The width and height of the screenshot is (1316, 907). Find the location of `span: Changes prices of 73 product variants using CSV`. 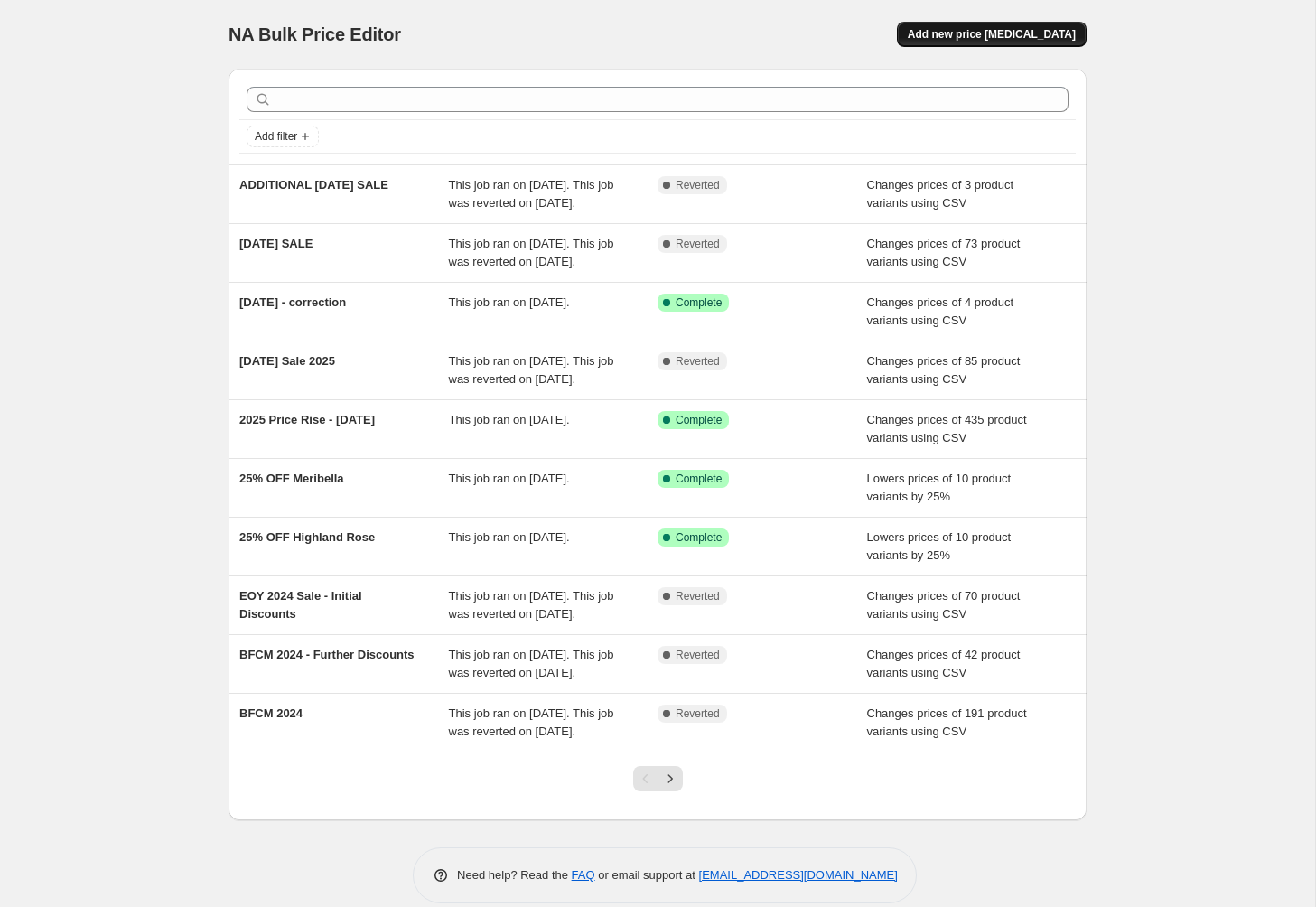

span: Changes prices of 73 product variants using CSV is located at coordinates (944, 252).